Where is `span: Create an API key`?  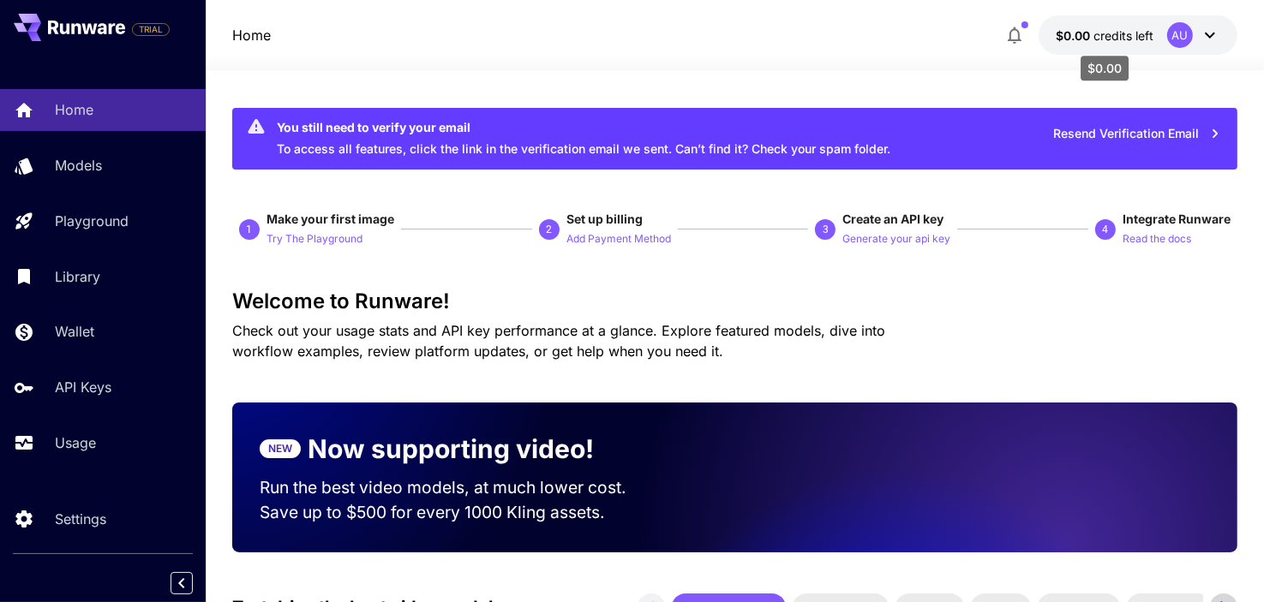
span: Create an API key is located at coordinates (893, 218).